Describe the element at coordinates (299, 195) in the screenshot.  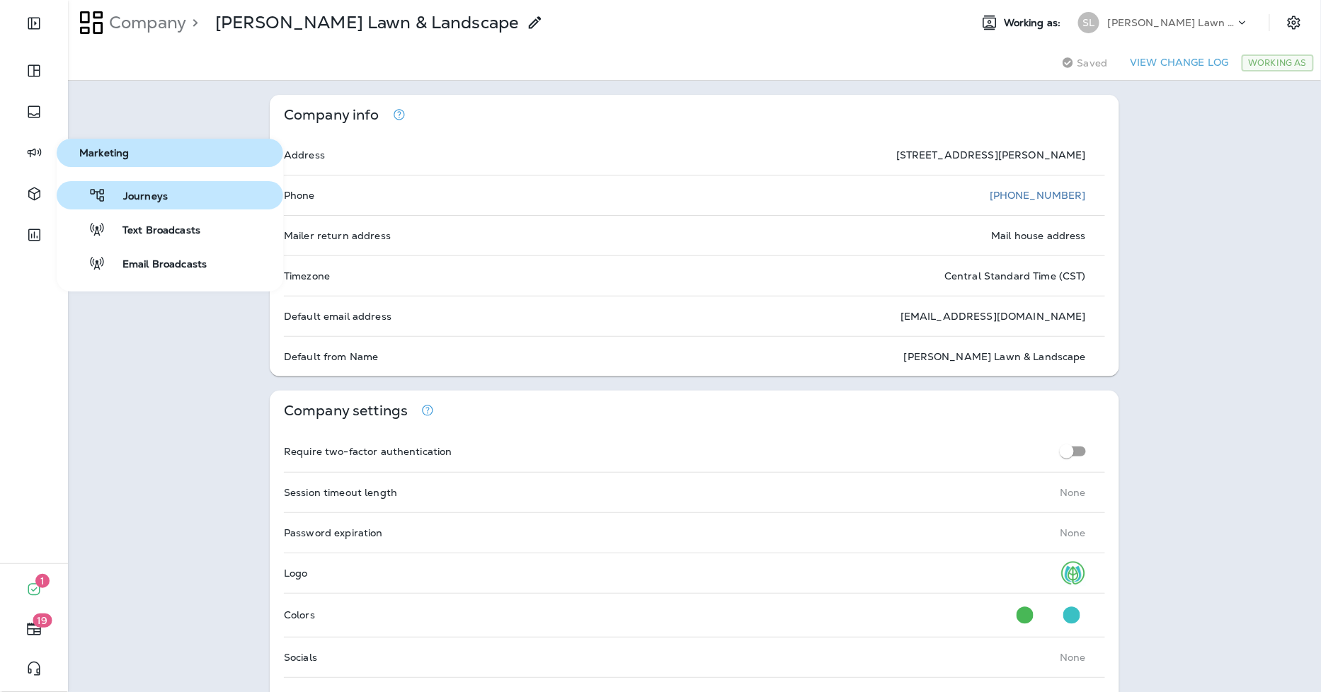
I see `p: Phone` at that location.